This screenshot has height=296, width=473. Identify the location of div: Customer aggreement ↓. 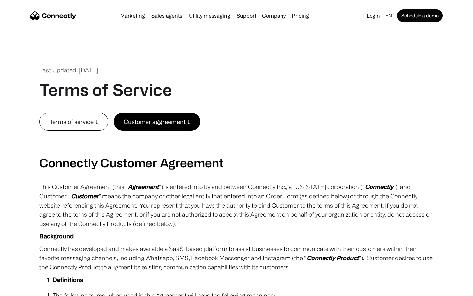
(157, 122).